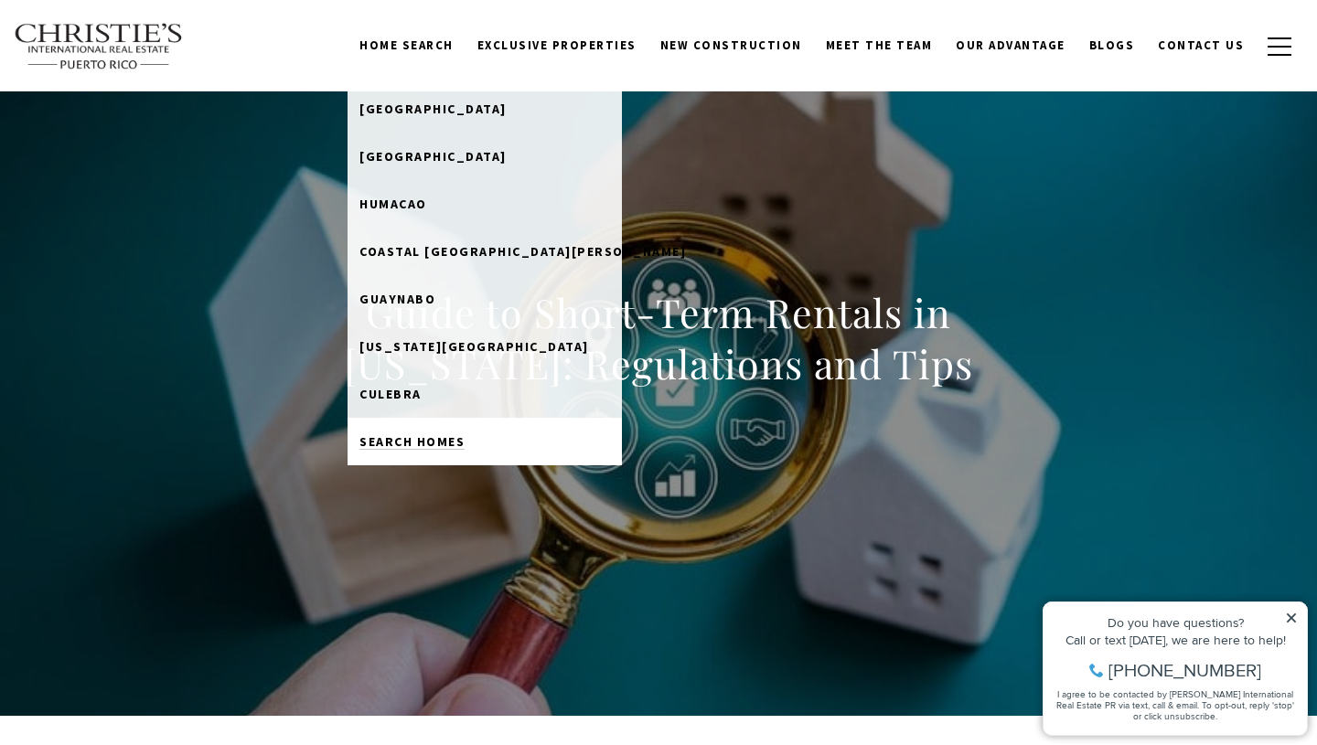 The image size is (1317, 745). Describe the element at coordinates (1112, 46) in the screenshot. I see `a: Blogs` at that location.